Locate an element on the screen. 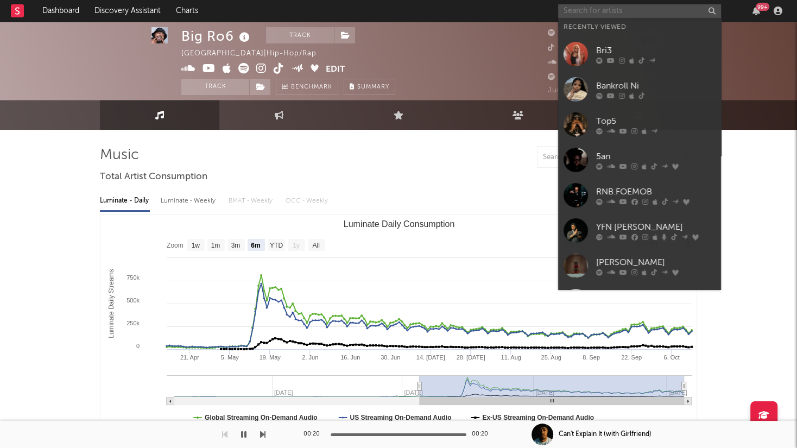 Image resolution: width=797 pixels, height=448 pixels. div: Big Ro6 is located at coordinates (217, 36).